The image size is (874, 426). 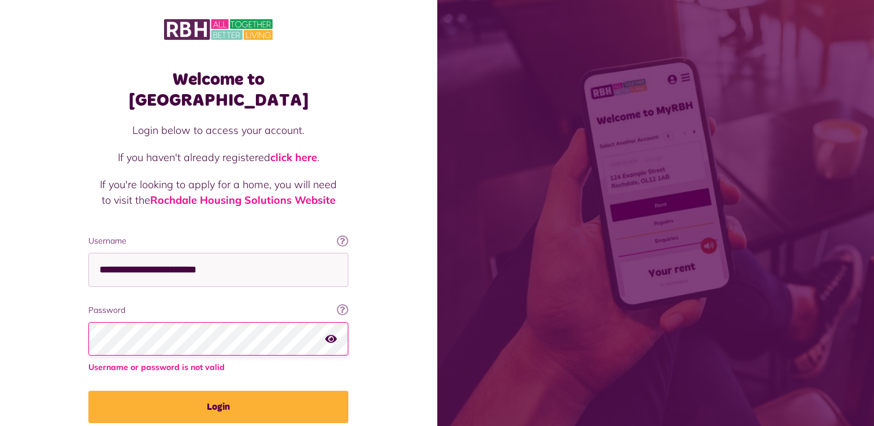 I want to click on img: MyRBH, so click(x=218, y=29).